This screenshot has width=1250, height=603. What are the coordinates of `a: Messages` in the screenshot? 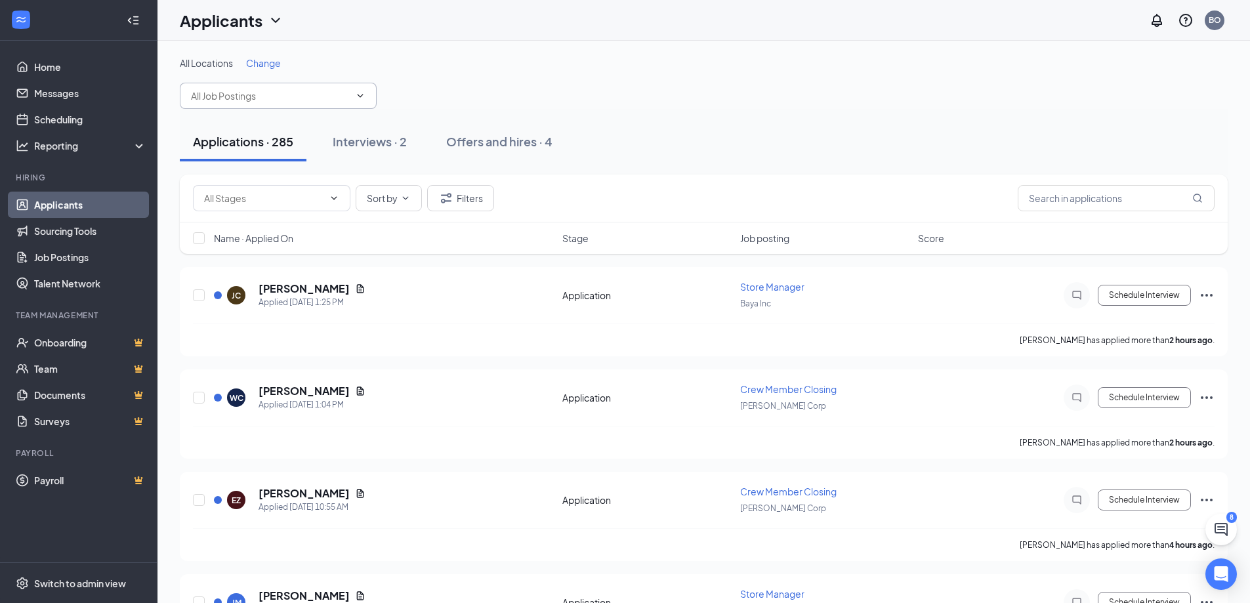 It's located at (90, 93).